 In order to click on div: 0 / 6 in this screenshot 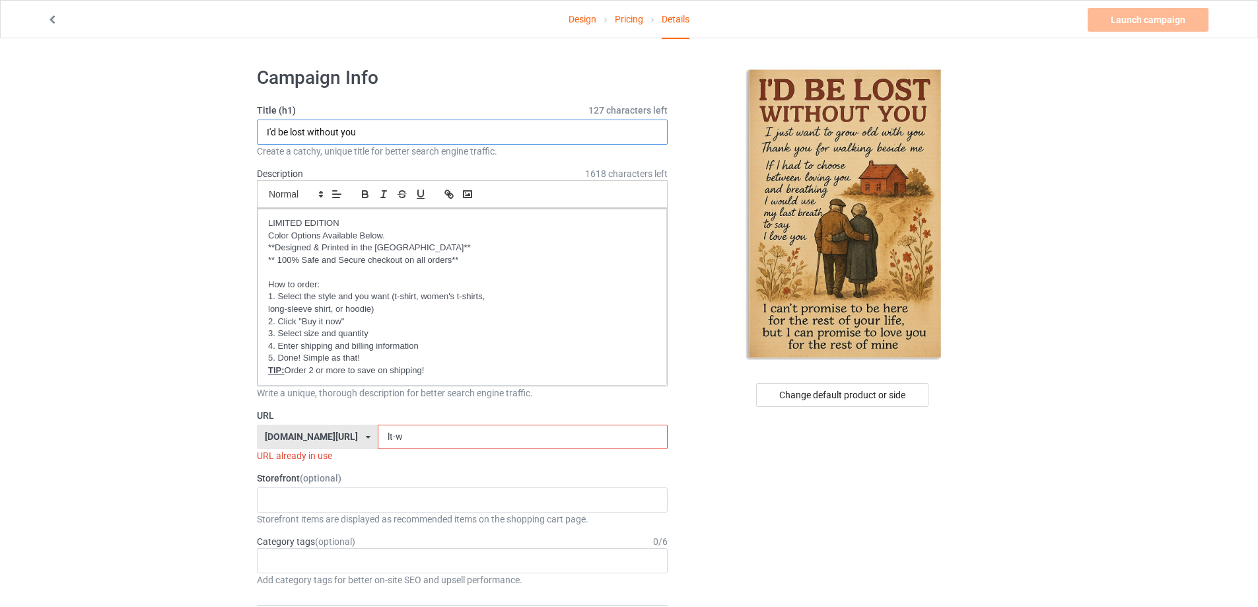, I will do `click(661, 542)`.